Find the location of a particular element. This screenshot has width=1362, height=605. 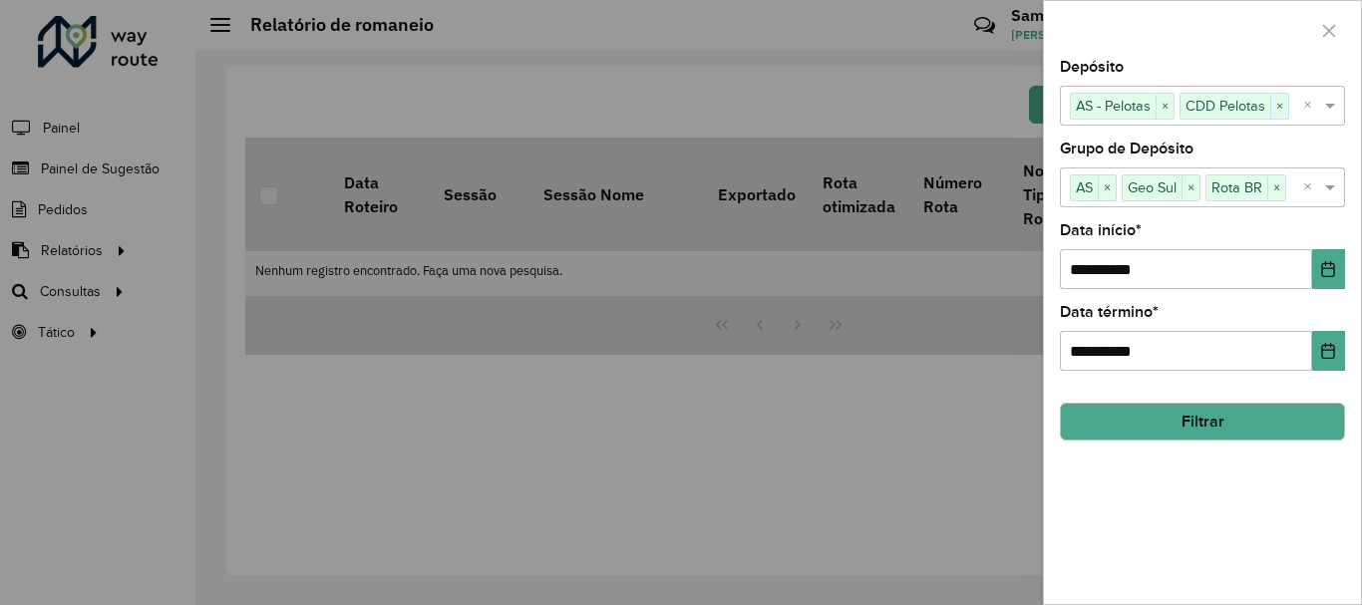

label: Grupo de Depósito is located at coordinates (1127, 149).